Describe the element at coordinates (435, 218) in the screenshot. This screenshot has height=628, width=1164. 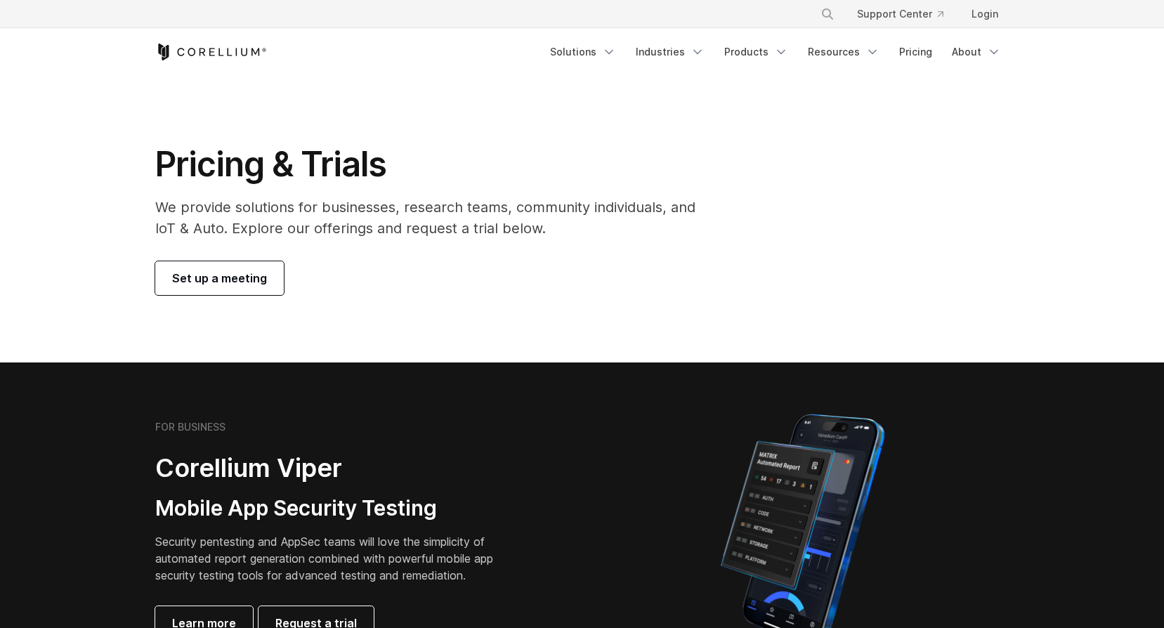
I see `p: We provide solutions for businesses, research teams, community individuals, and IoT & Auto. Explo...` at that location.